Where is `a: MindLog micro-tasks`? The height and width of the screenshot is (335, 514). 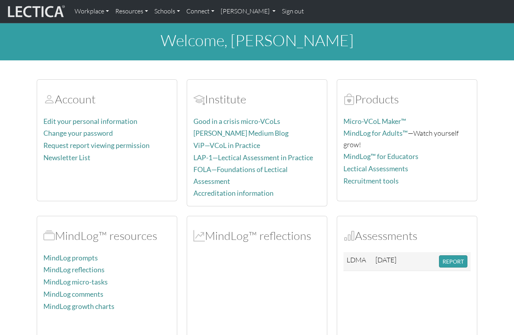 a: MindLog micro-tasks is located at coordinates (75, 282).